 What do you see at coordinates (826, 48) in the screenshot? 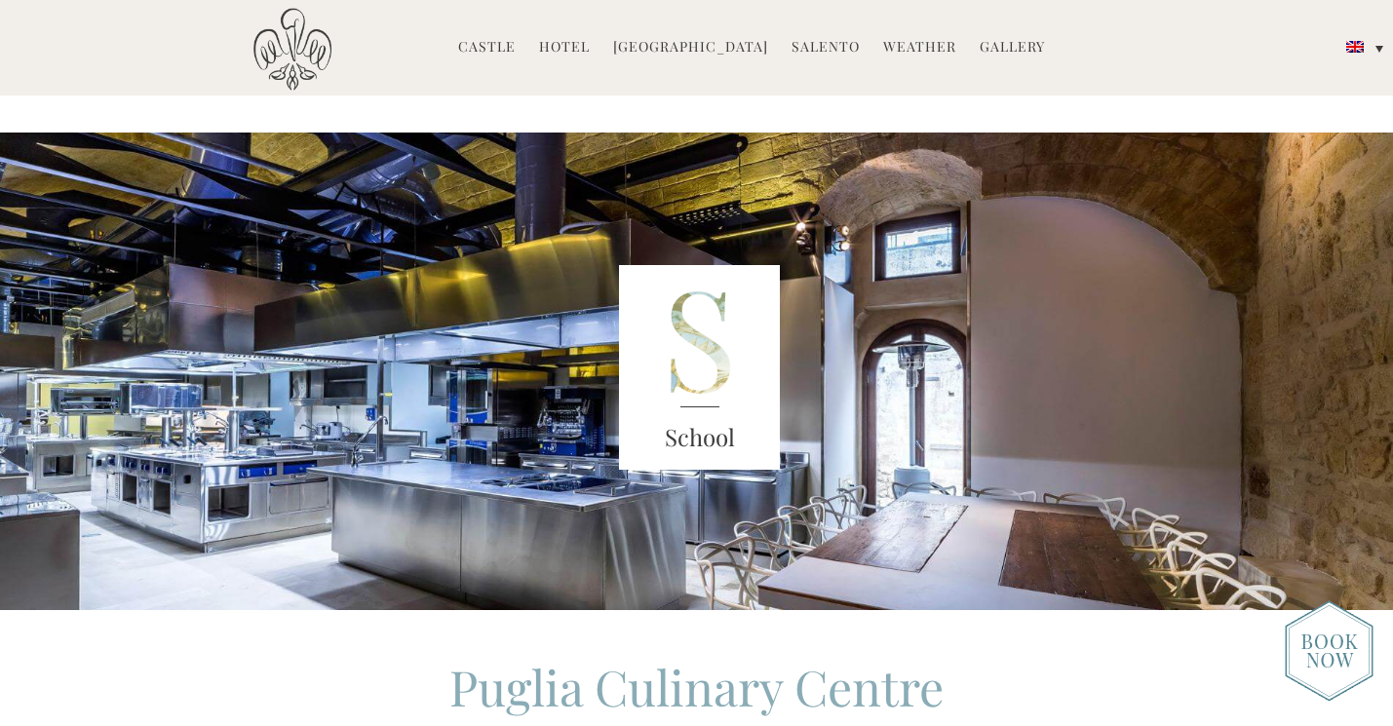
I see `a: Salento` at bounding box center [826, 48].